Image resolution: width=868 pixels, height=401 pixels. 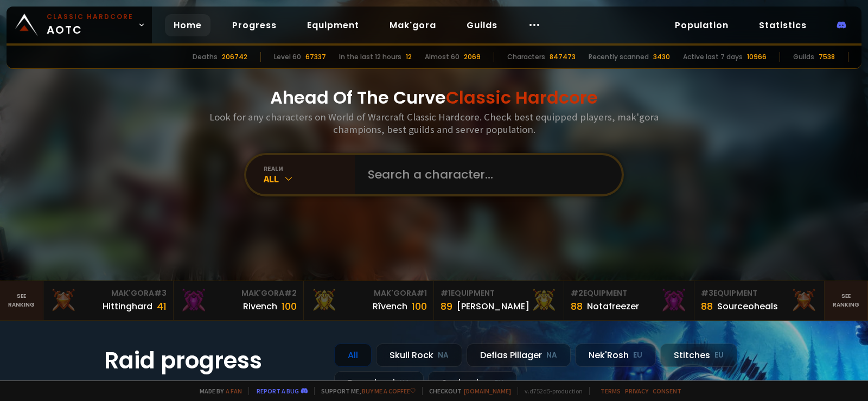 What do you see at coordinates (760, 301) in the screenshot?
I see `a: #3Equipment88Sourceoheals` at bounding box center [760, 301].